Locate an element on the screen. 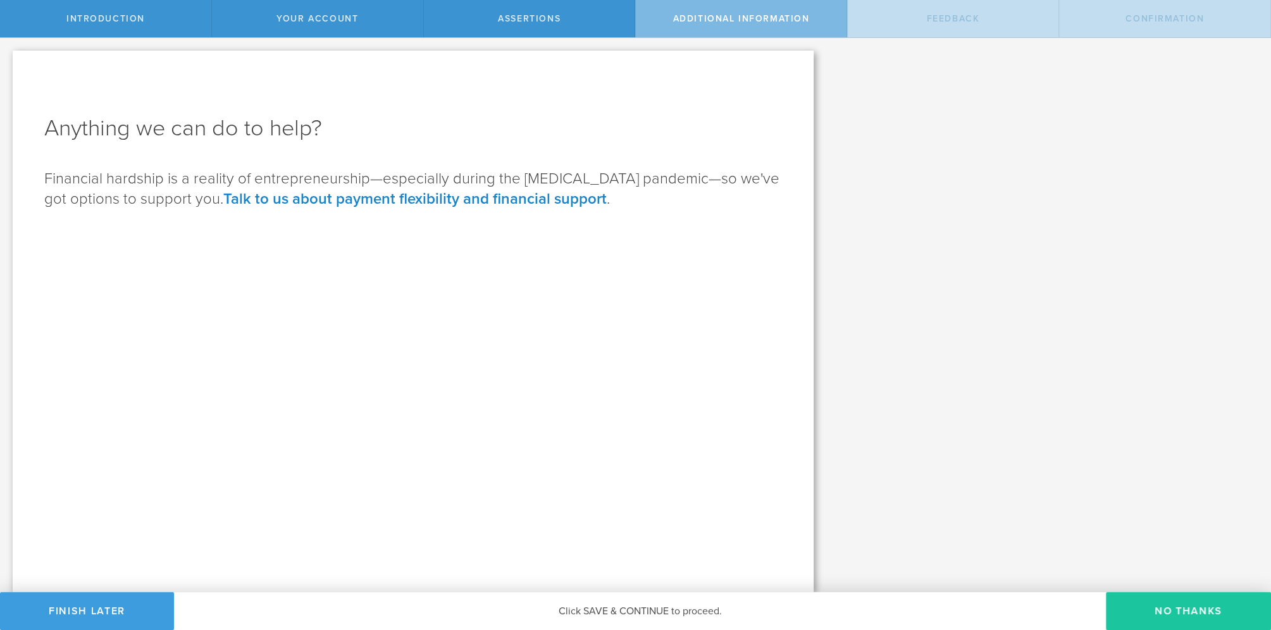 This screenshot has width=1271, height=630. a: Talk to us about payment flexibility and financial support is located at coordinates (415, 199).